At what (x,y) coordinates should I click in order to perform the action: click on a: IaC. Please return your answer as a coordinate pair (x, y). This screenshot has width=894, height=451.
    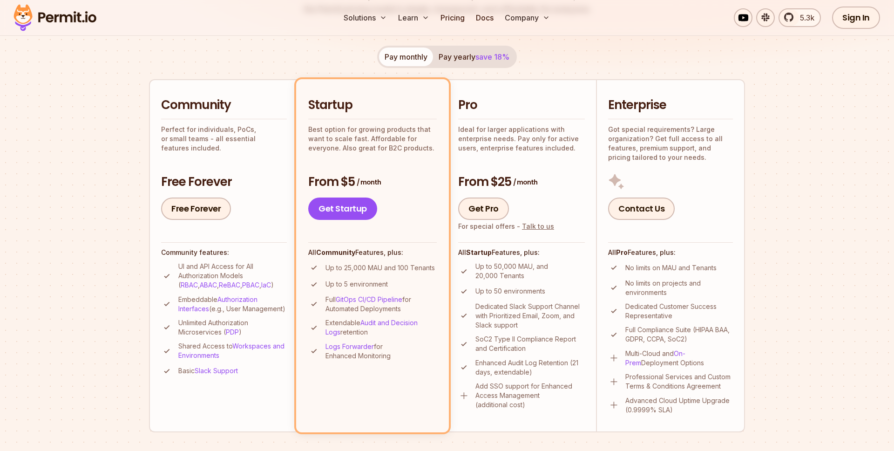
    Looking at the image, I should click on (266, 285).